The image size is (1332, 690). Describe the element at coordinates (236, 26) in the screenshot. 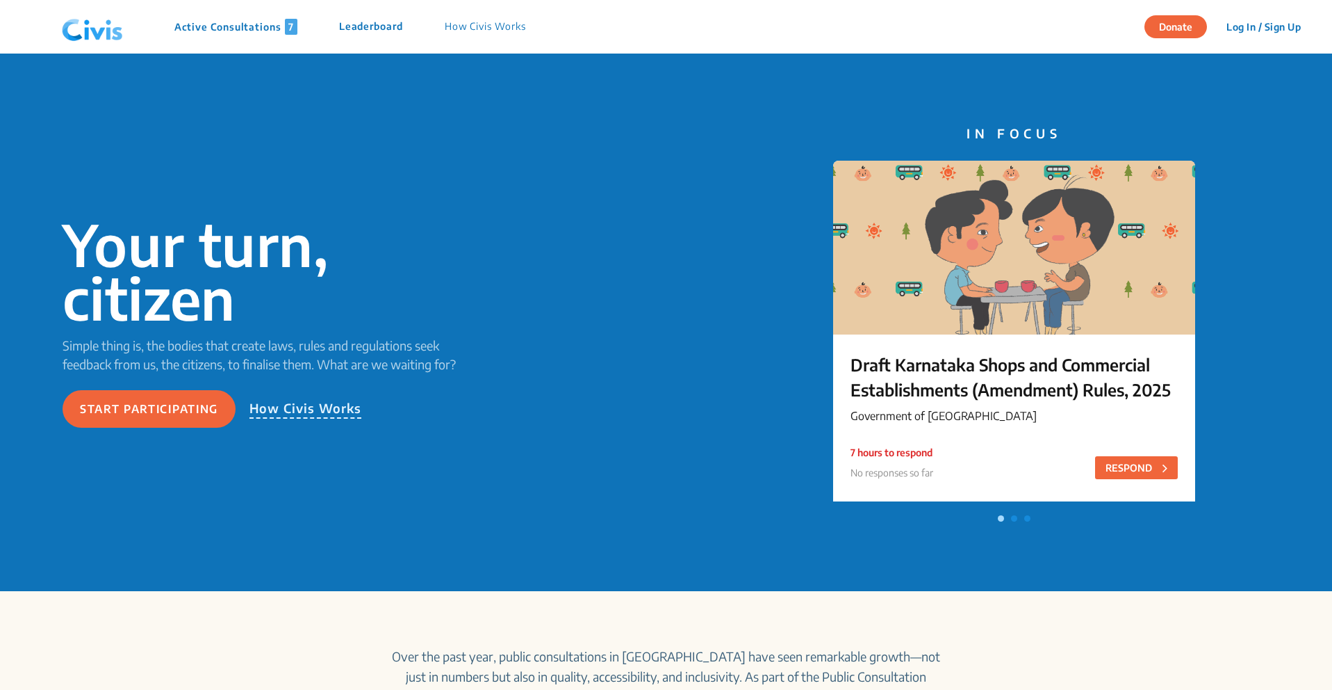

I see `p: Active Consultations` at that location.